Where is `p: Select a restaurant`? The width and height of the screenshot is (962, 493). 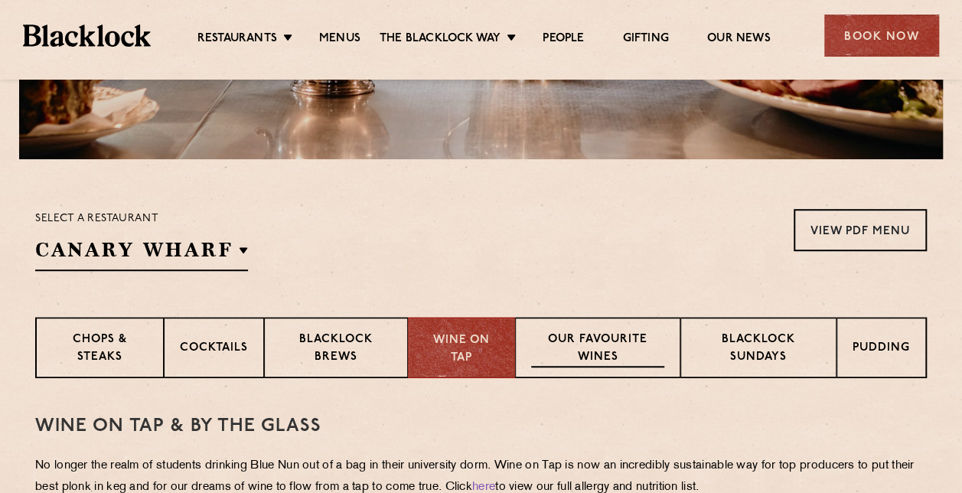 p: Select a restaurant is located at coordinates (142, 219).